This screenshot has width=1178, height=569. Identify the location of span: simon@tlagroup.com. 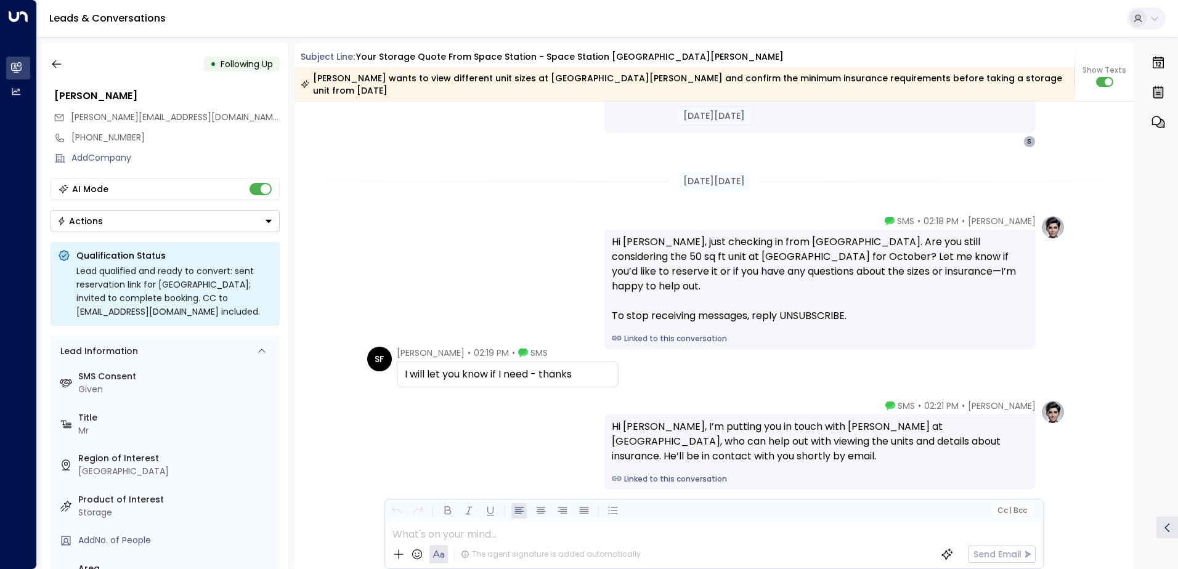
(175, 117).